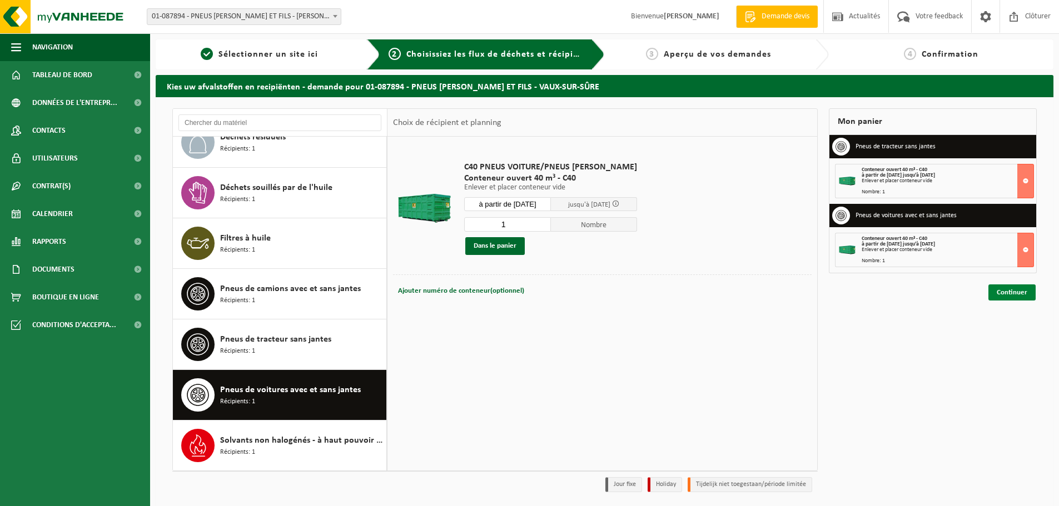  I want to click on span: Rapports, so click(49, 242).